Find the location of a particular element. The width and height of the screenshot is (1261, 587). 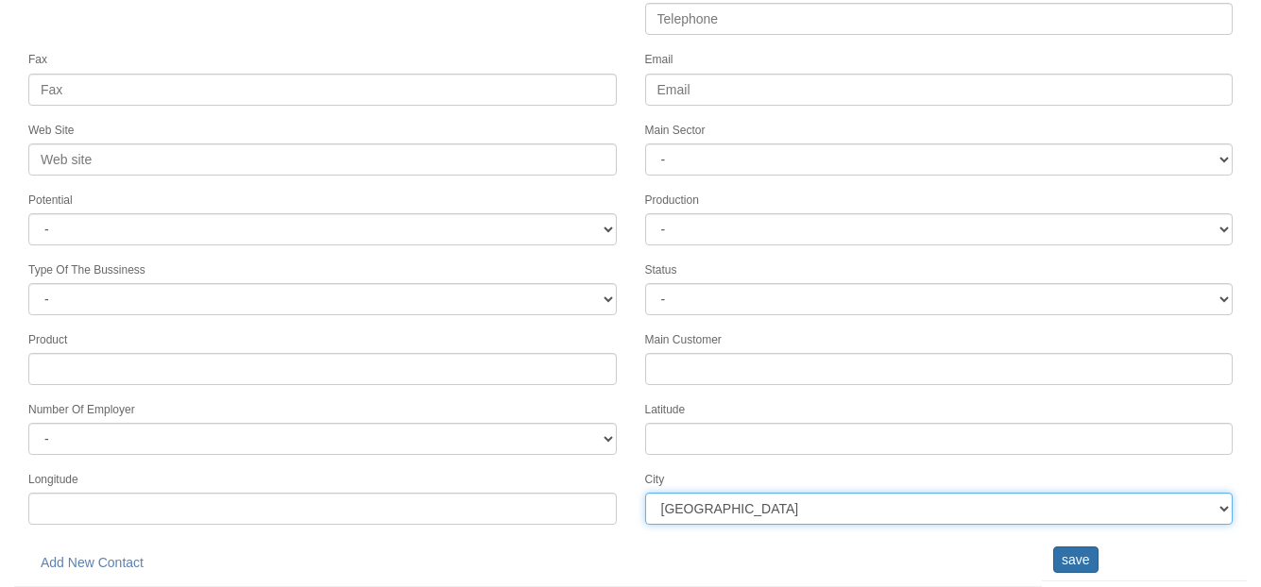

label: Longitude is located at coordinates (53, 480).